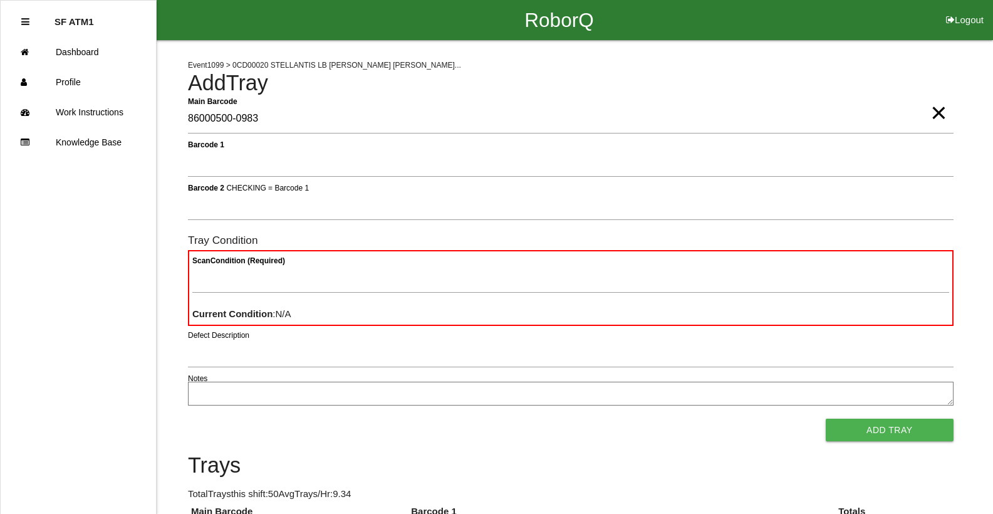 This screenshot has width=993, height=514. Describe the element at coordinates (74, 17) in the screenshot. I see `p: SF ATM1` at that location.